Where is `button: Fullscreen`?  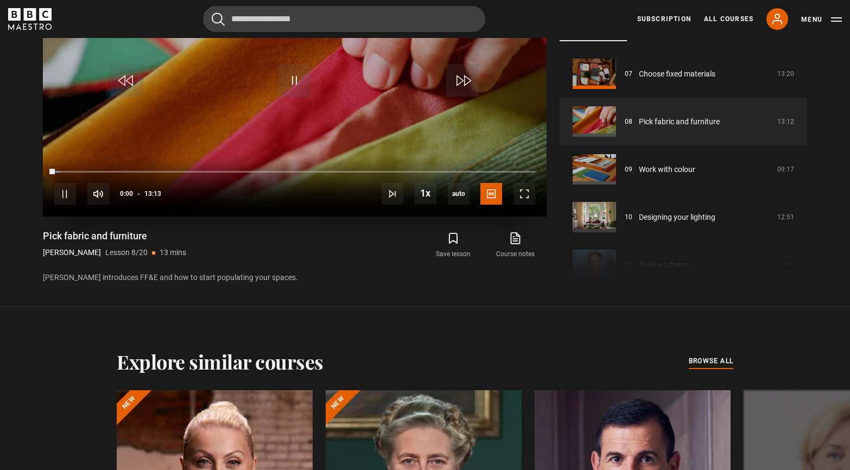
button: Fullscreen is located at coordinates (524, 194).